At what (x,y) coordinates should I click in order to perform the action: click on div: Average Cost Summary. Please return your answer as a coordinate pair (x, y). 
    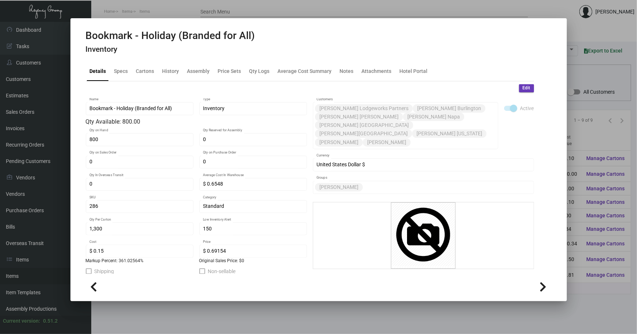
    Looking at the image, I should click on (305, 71).